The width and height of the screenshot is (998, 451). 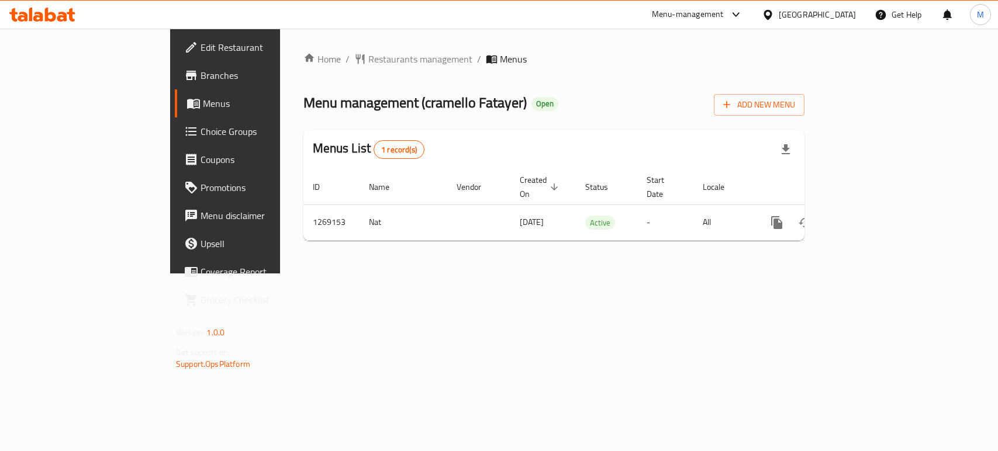 I want to click on span: Promotions, so click(x=264, y=188).